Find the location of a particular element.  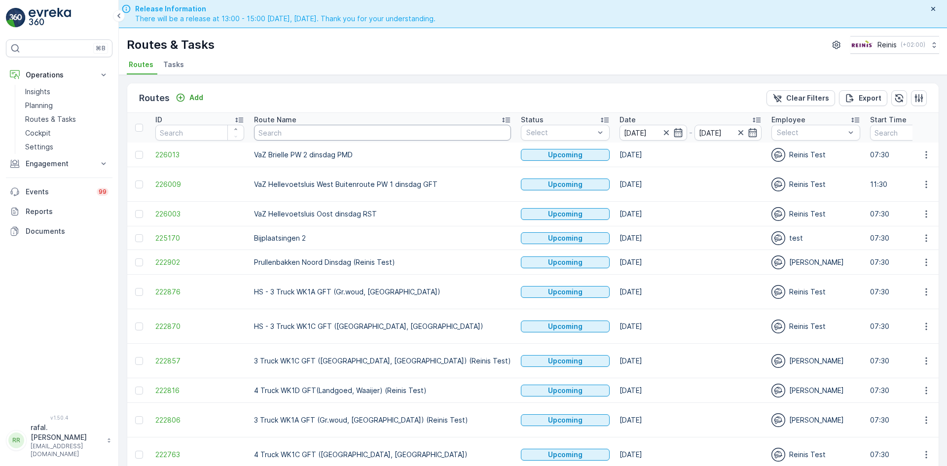

img: logo_light-DOdMpM7g.png is located at coordinates (50, 18).